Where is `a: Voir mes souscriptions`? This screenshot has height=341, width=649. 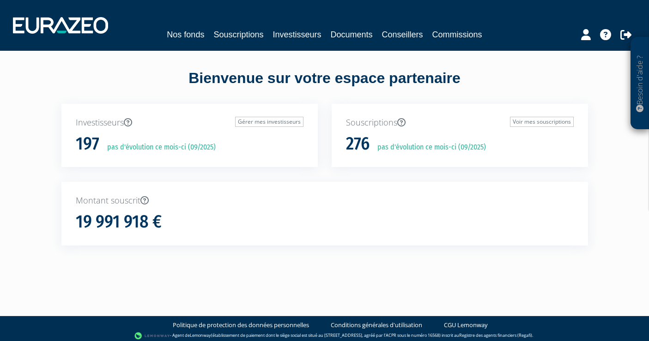 a: Voir mes souscriptions is located at coordinates (542, 122).